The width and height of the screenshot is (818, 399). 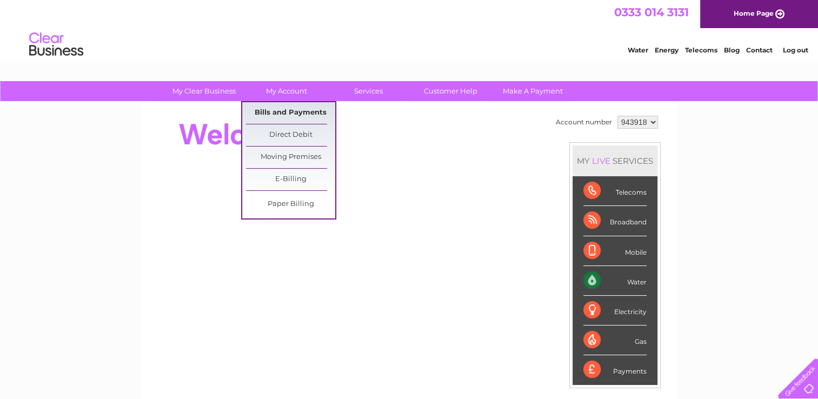 I want to click on td: Account number, so click(x=584, y=122).